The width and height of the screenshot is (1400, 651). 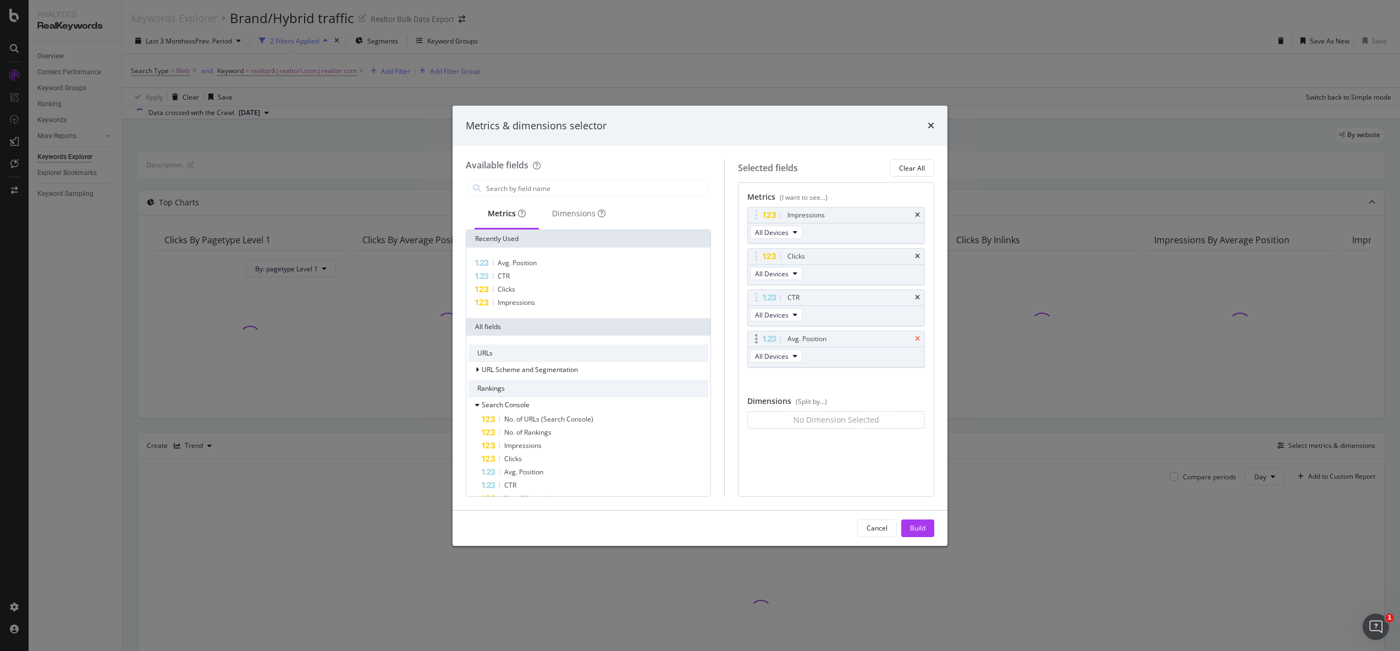 What do you see at coordinates (918, 527) in the screenshot?
I see `div: Build` at bounding box center [918, 527].